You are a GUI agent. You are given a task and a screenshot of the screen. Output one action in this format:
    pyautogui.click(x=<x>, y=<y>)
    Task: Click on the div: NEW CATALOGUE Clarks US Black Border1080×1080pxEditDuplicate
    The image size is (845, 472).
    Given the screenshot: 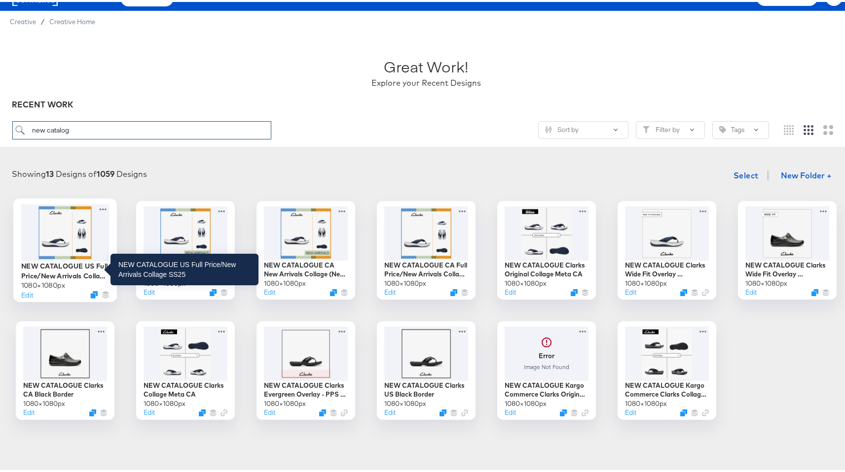 What is the action you would take?
    pyautogui.click(x=426, y=369)
    